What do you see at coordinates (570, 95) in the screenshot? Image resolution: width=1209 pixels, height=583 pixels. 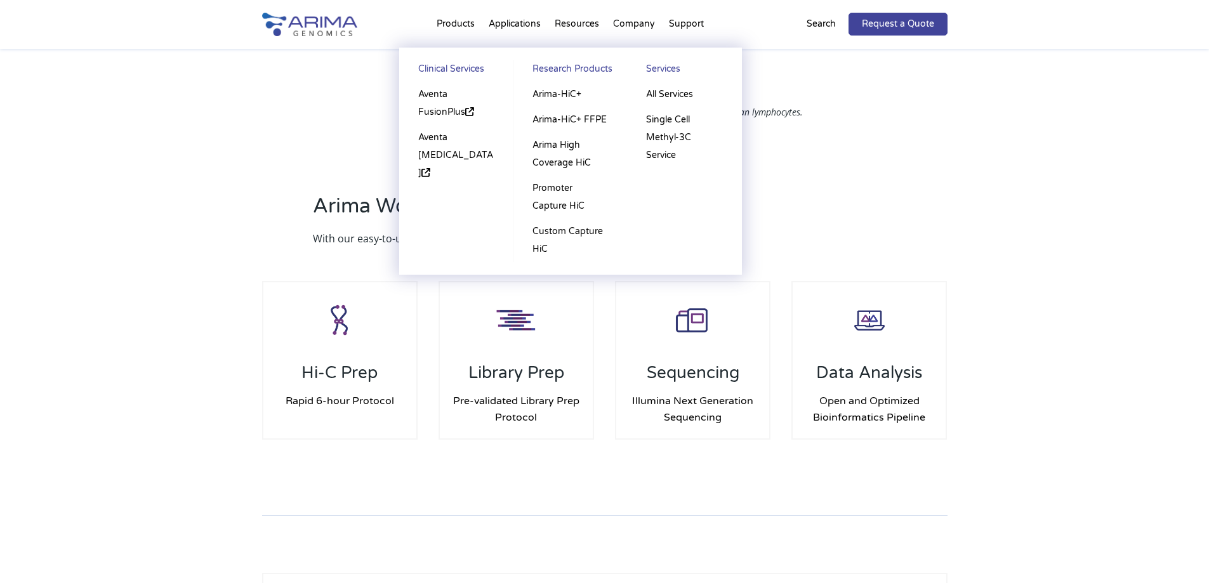 I see `a: Arima-HiC+` at bounding box center [570, 95].